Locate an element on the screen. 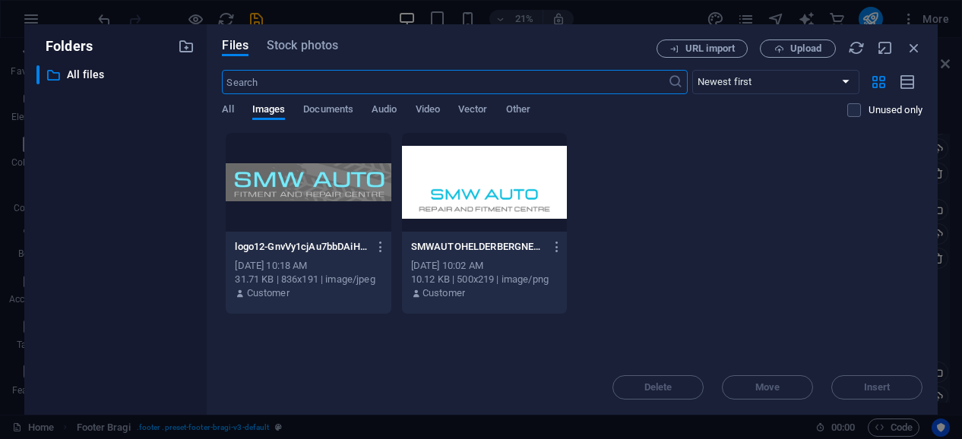 The height and width of the screenshot is (439, 962). span: Documents is located at coordinates (328, 111).